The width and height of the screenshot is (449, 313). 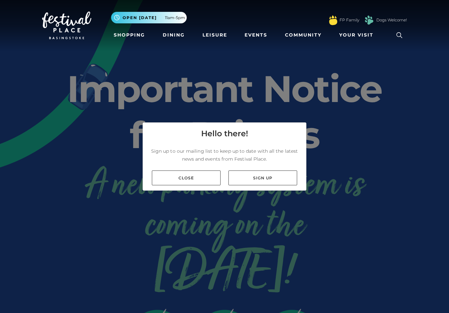 I want to click on a: Close, so click(x=186, y=178).